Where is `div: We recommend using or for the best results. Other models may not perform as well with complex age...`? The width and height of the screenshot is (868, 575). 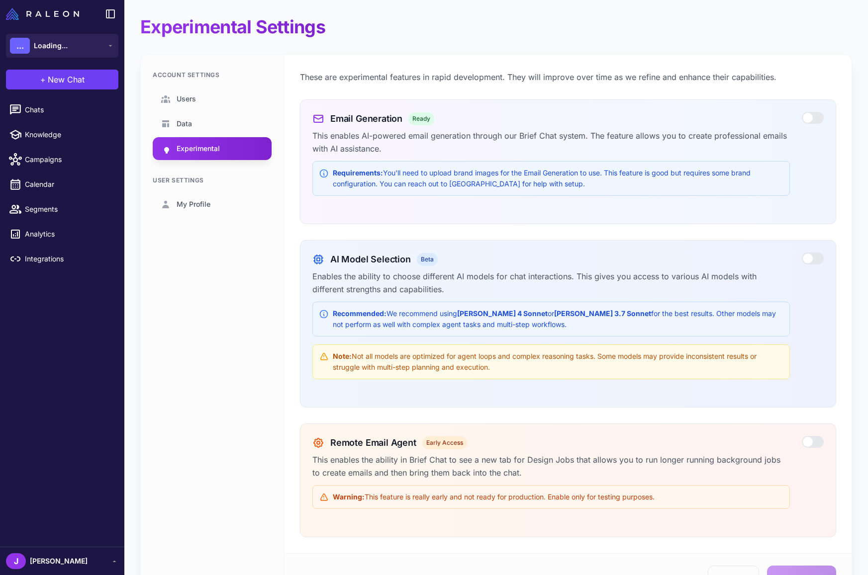 div: We recommend using or for the best results. Other models may not perform as well with complex age... is located at coordinates (558, 319).